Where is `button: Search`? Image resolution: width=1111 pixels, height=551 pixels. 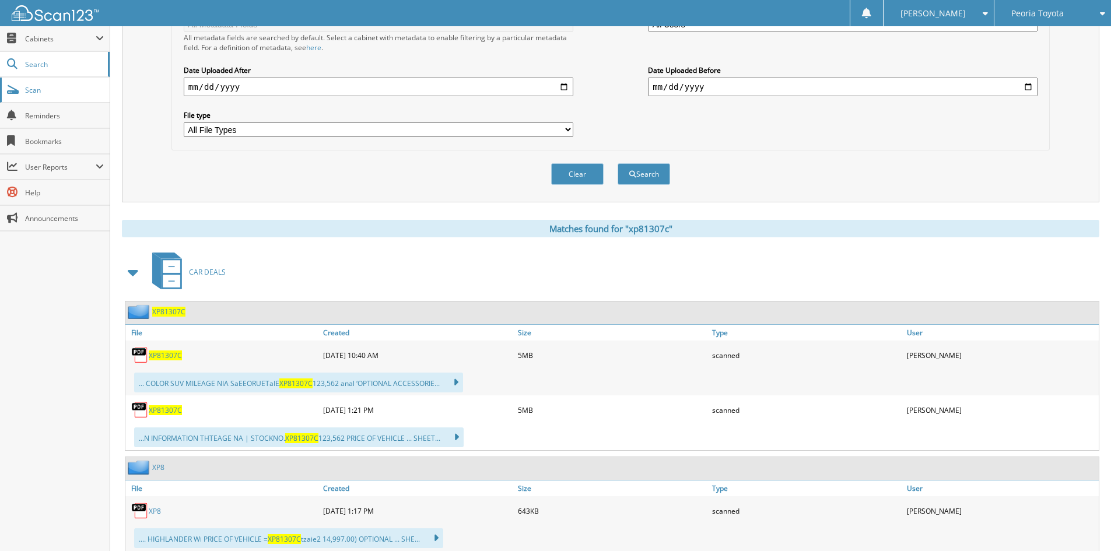 button: Search is located at coordinates (644, 174).